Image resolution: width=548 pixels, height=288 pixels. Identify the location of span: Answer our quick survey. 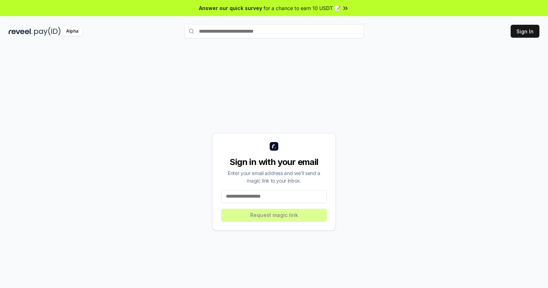
(231, 8).